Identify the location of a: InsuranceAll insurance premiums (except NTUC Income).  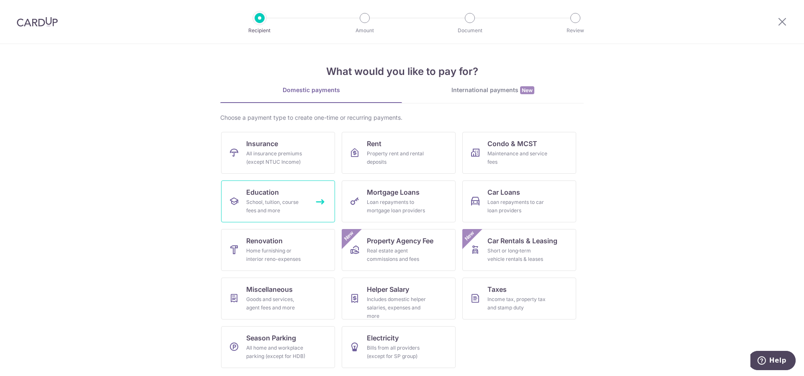
(278, 153).